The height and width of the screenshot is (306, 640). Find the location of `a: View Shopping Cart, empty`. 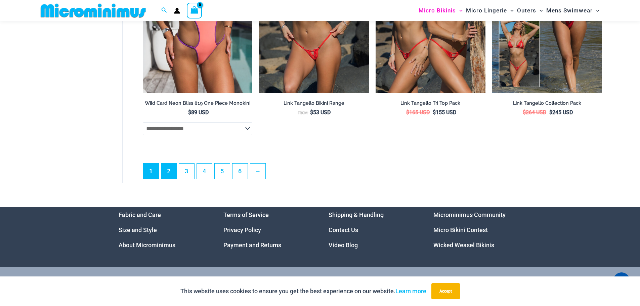

a: View Shopping Cart, empty is located at coordinates (194, 10).